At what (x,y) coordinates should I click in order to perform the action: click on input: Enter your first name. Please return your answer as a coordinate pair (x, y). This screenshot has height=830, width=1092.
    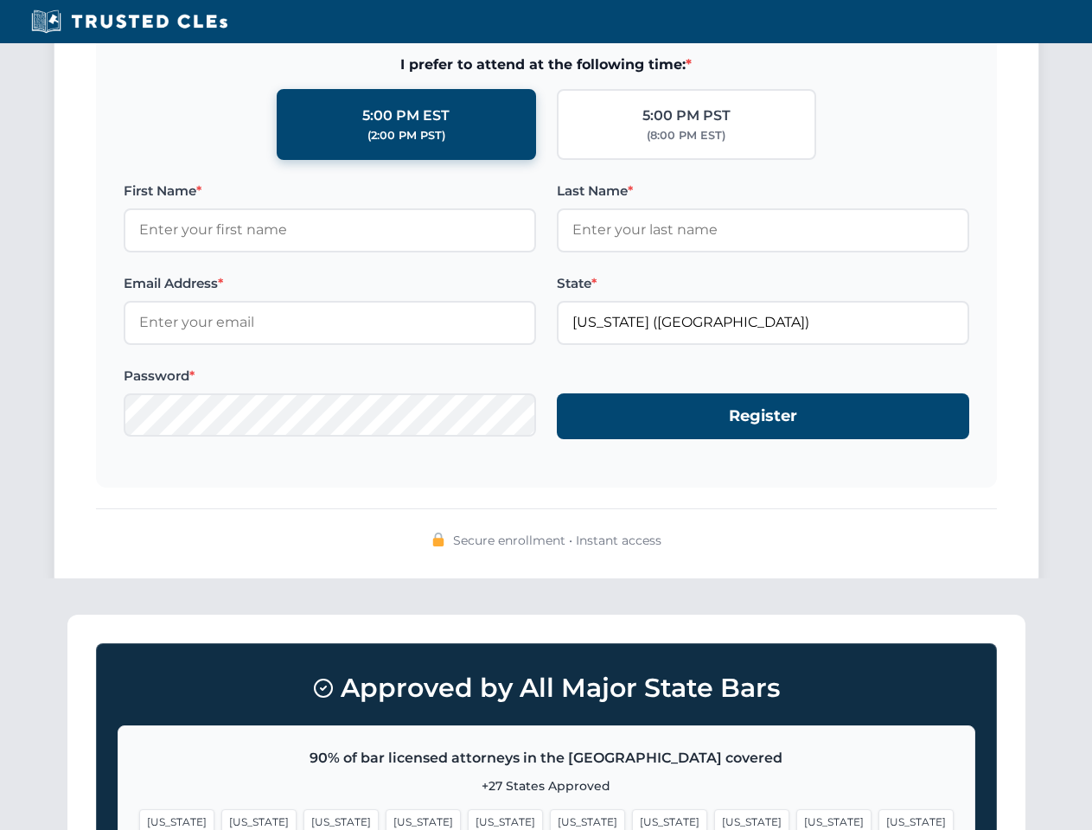
    Looking at the image, I should click on (329, 230).